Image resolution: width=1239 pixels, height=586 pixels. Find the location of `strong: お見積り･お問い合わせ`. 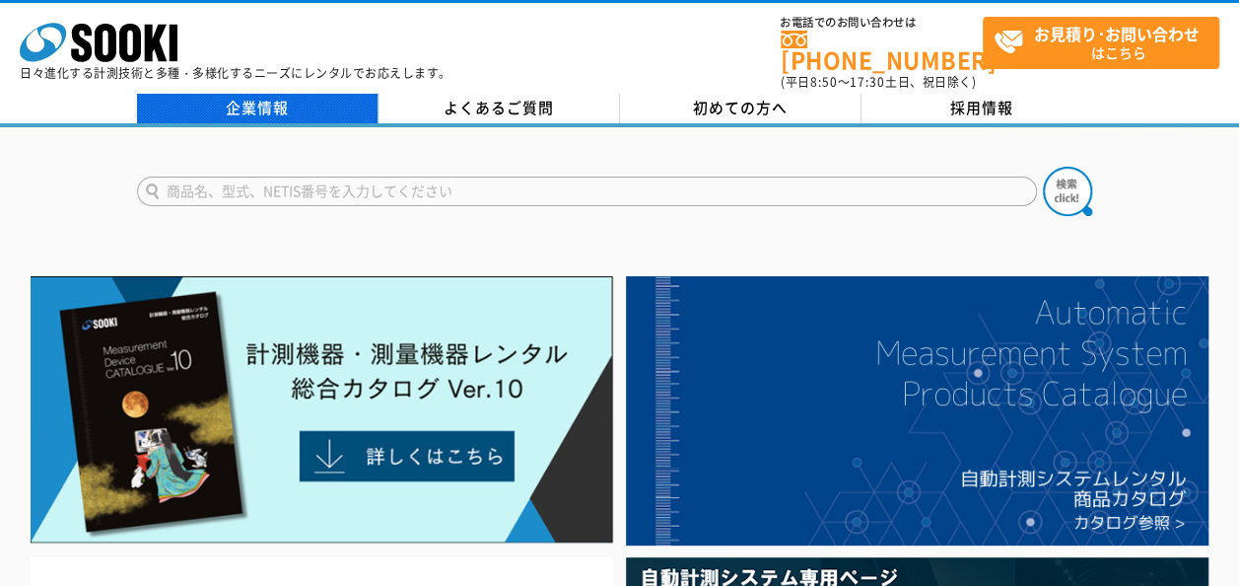

strong: お見積り･お問い合わせ is located at coordinates (1117, 34).